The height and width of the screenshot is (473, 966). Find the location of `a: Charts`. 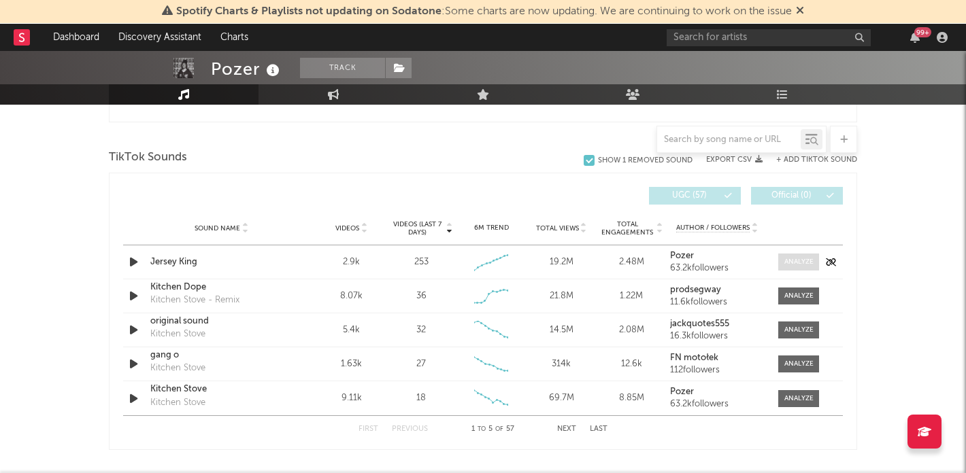

a: Charts is located at coordinates (234, 37).